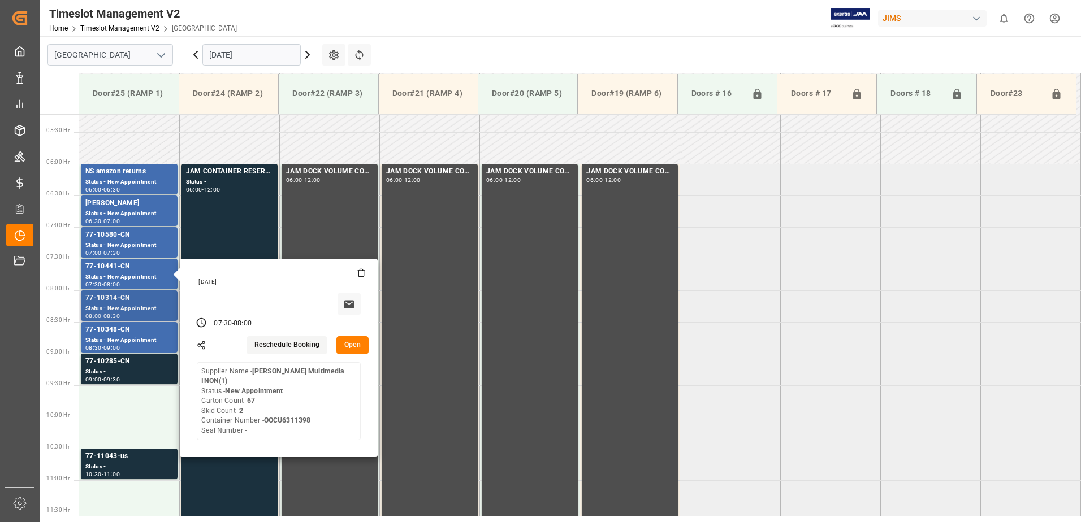  I want to click on div: 77-10348-CN, so click(129, 330).